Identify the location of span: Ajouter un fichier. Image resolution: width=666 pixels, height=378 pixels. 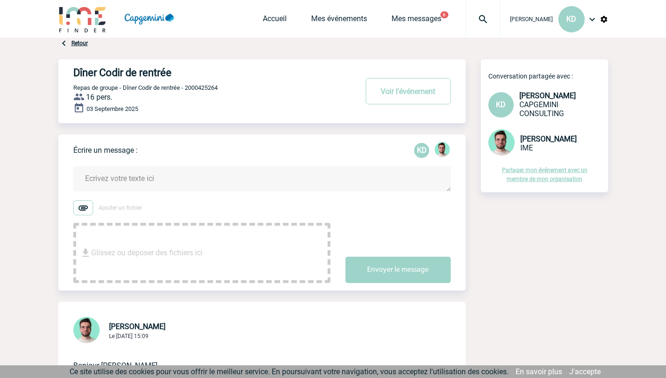
(120, 208).